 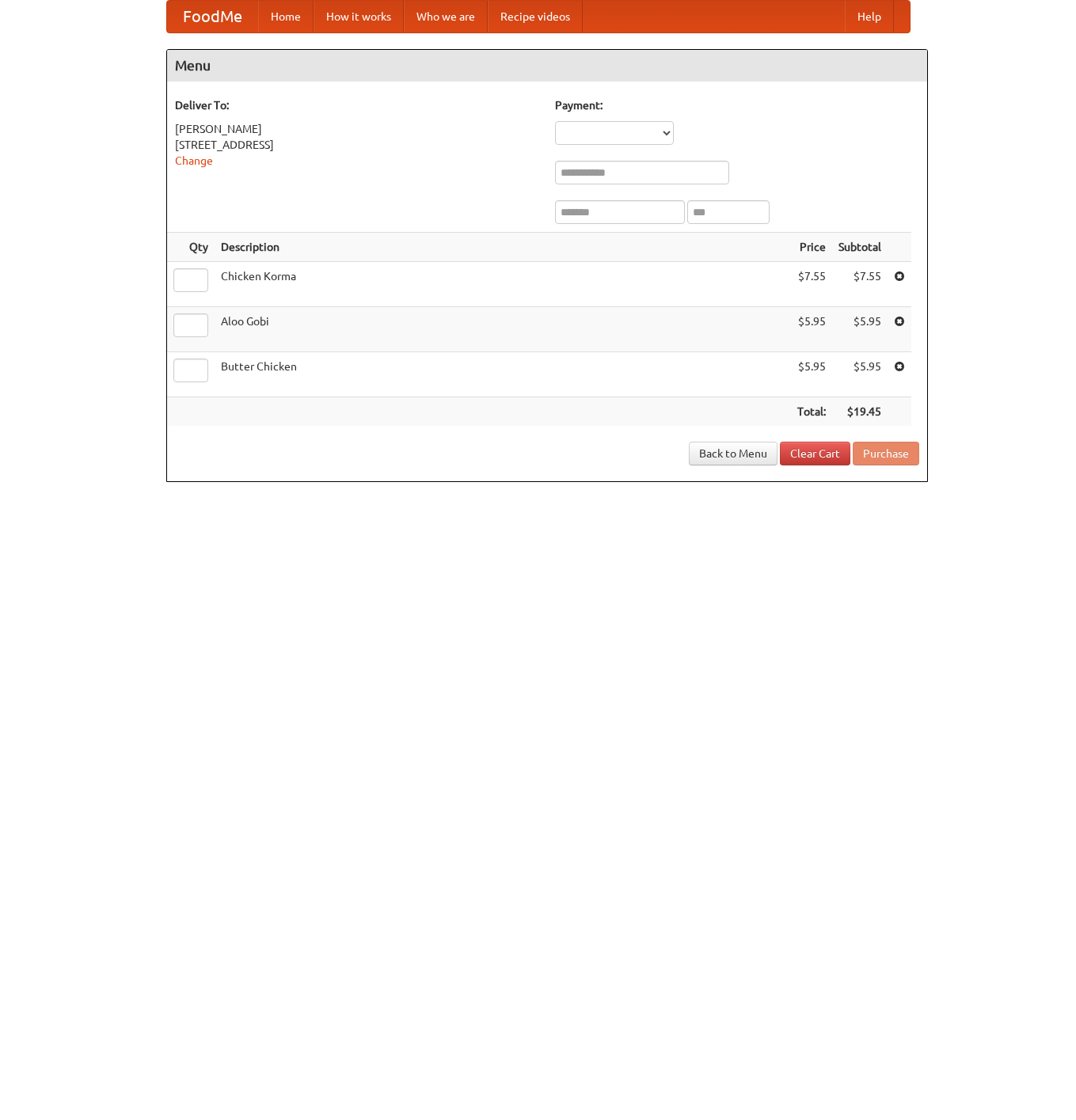 What do you see at coordinates (815, 453) in the screenshot?
I see `a: Clear Cart` at bounding box center [815, 453].